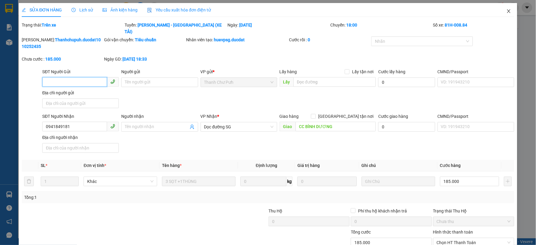 This screenshot has width=536, height=245. I want to click on button: Close, so click(509, 11).